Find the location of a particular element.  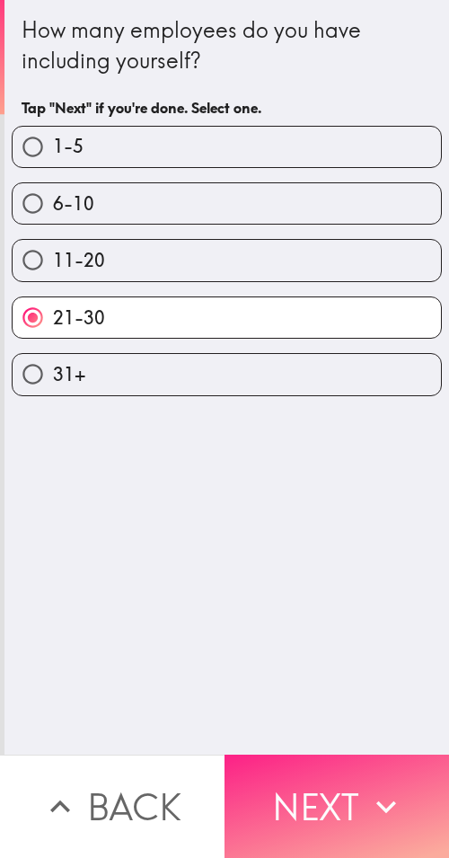

span: 11-20 is located at coordinates (79, 260).